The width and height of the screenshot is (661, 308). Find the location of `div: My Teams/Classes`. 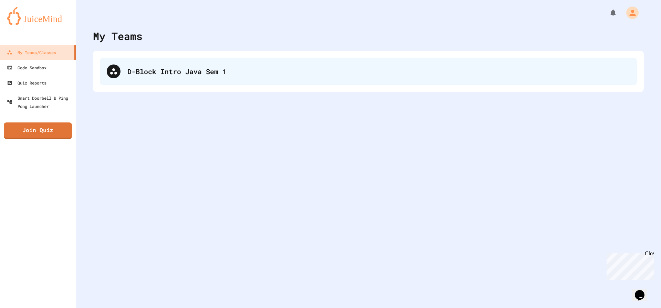

div: My Teams/Classes is located at coordinates (31, 52).